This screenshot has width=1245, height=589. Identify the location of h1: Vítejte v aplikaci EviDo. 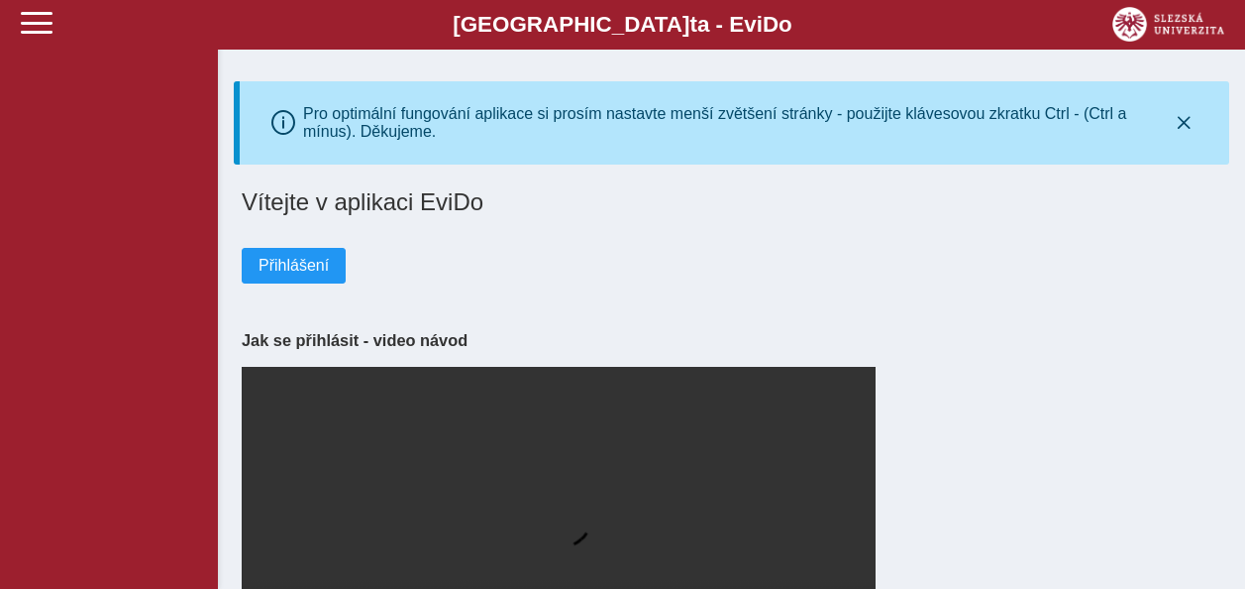
(731, 202).